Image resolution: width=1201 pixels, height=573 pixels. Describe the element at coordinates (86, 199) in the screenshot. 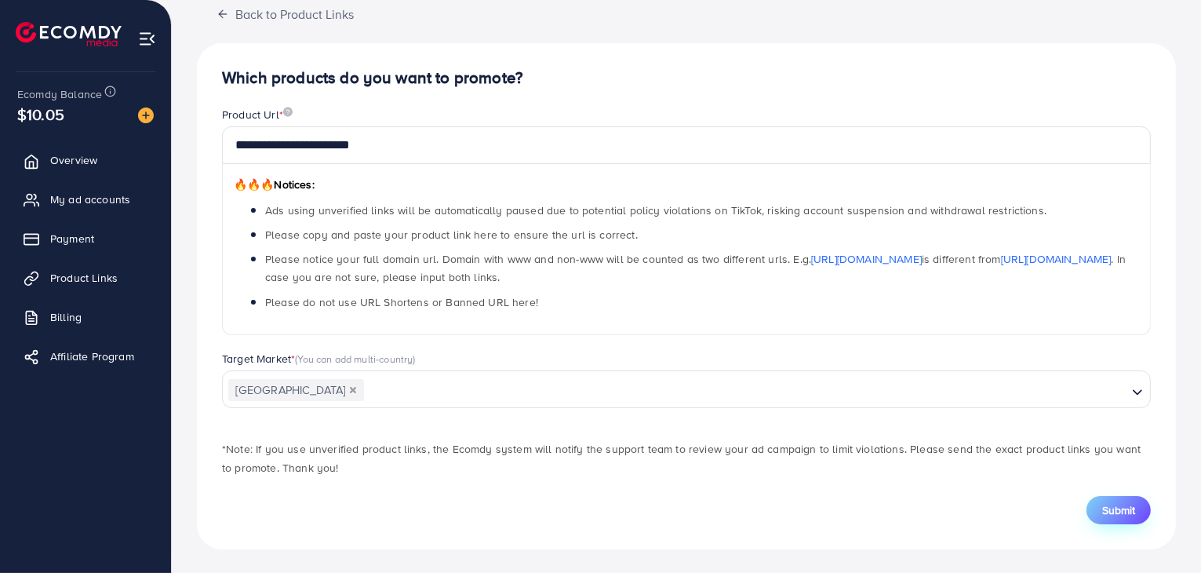

I see `a: My ad accounts` at that location.